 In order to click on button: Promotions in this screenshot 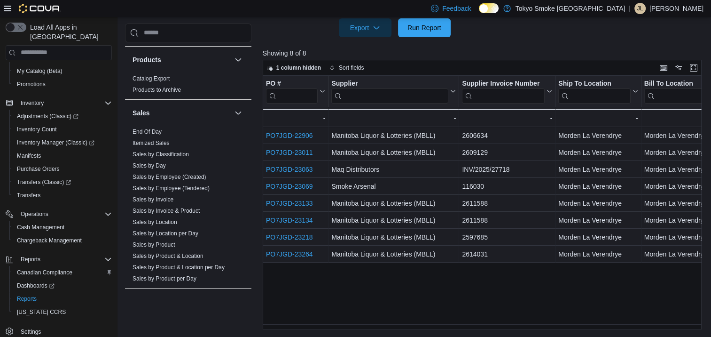, I will do `click(63, 84)`.